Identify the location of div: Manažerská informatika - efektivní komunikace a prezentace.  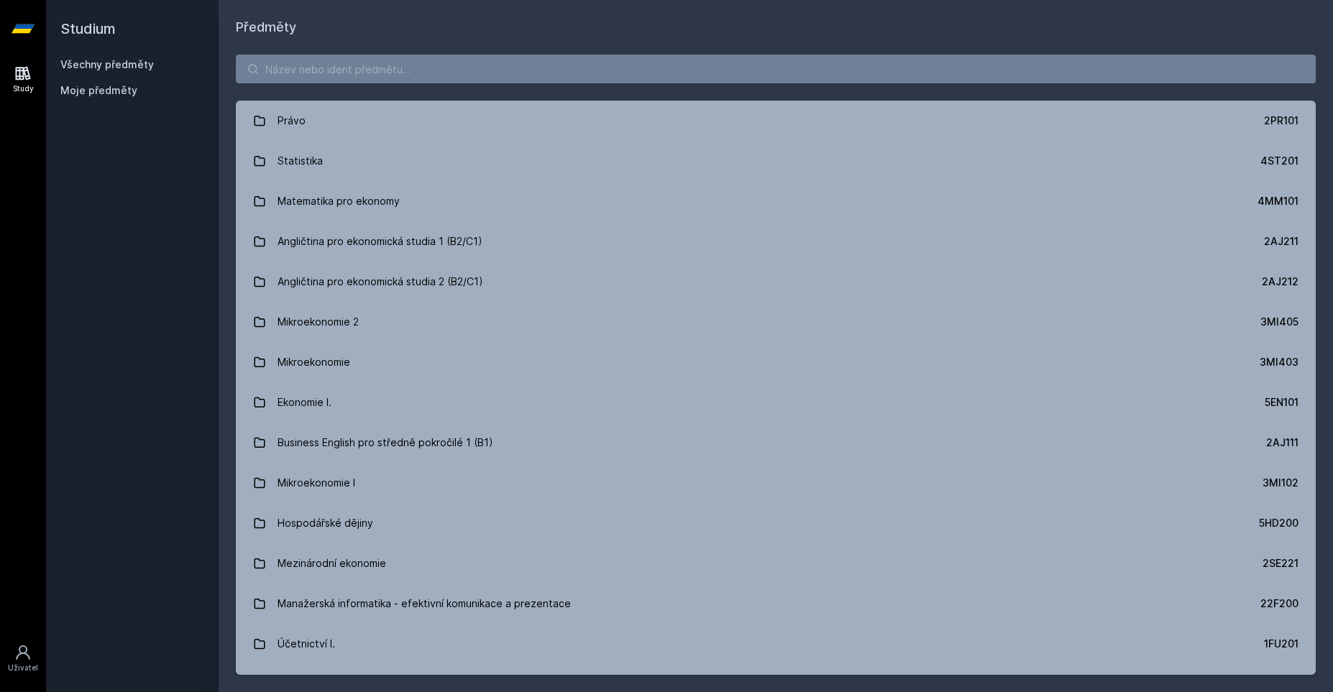
(424, 604).